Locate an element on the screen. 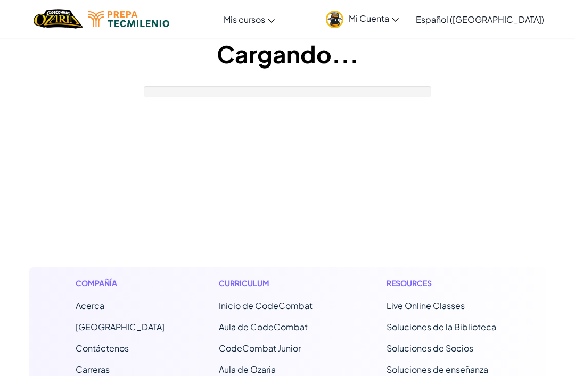 This screenshot has height=376, width=575. a: Mis cursos is located at coordinates (249, 19).